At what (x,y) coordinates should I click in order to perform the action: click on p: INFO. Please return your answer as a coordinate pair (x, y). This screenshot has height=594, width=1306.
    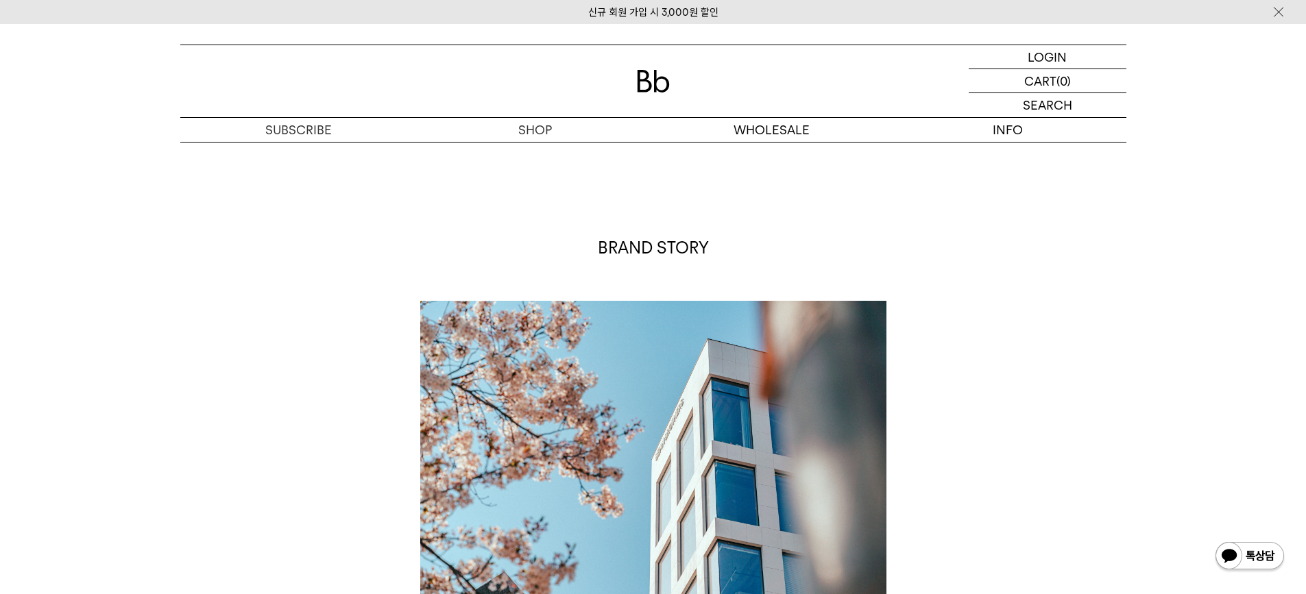
    Looking at the image, I should click on (1008, 130).